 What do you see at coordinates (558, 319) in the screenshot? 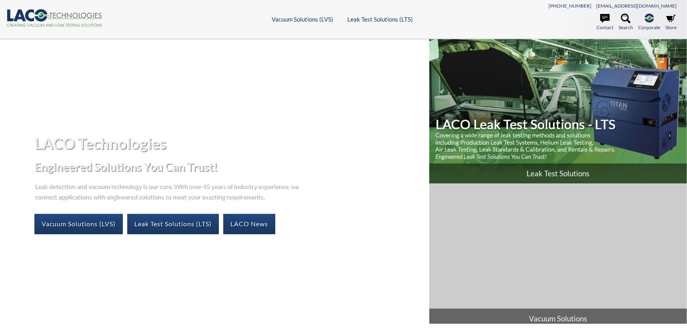
I see `span: Vacuum Solutions` at bounding box center [558, 319].